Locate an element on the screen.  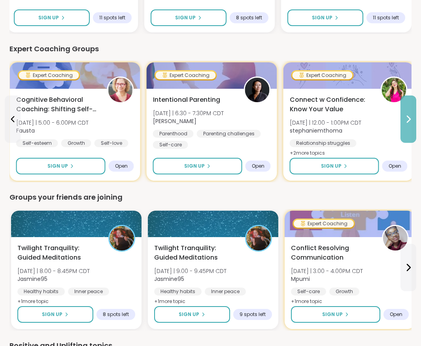
img: Natasha is located at coordinates (257, 90).